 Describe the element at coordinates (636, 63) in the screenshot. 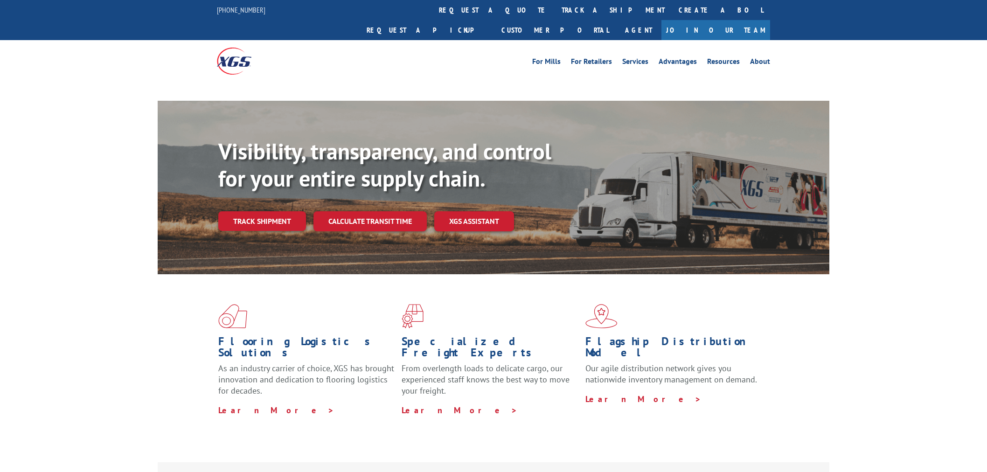

I see `a: Services` at that location.